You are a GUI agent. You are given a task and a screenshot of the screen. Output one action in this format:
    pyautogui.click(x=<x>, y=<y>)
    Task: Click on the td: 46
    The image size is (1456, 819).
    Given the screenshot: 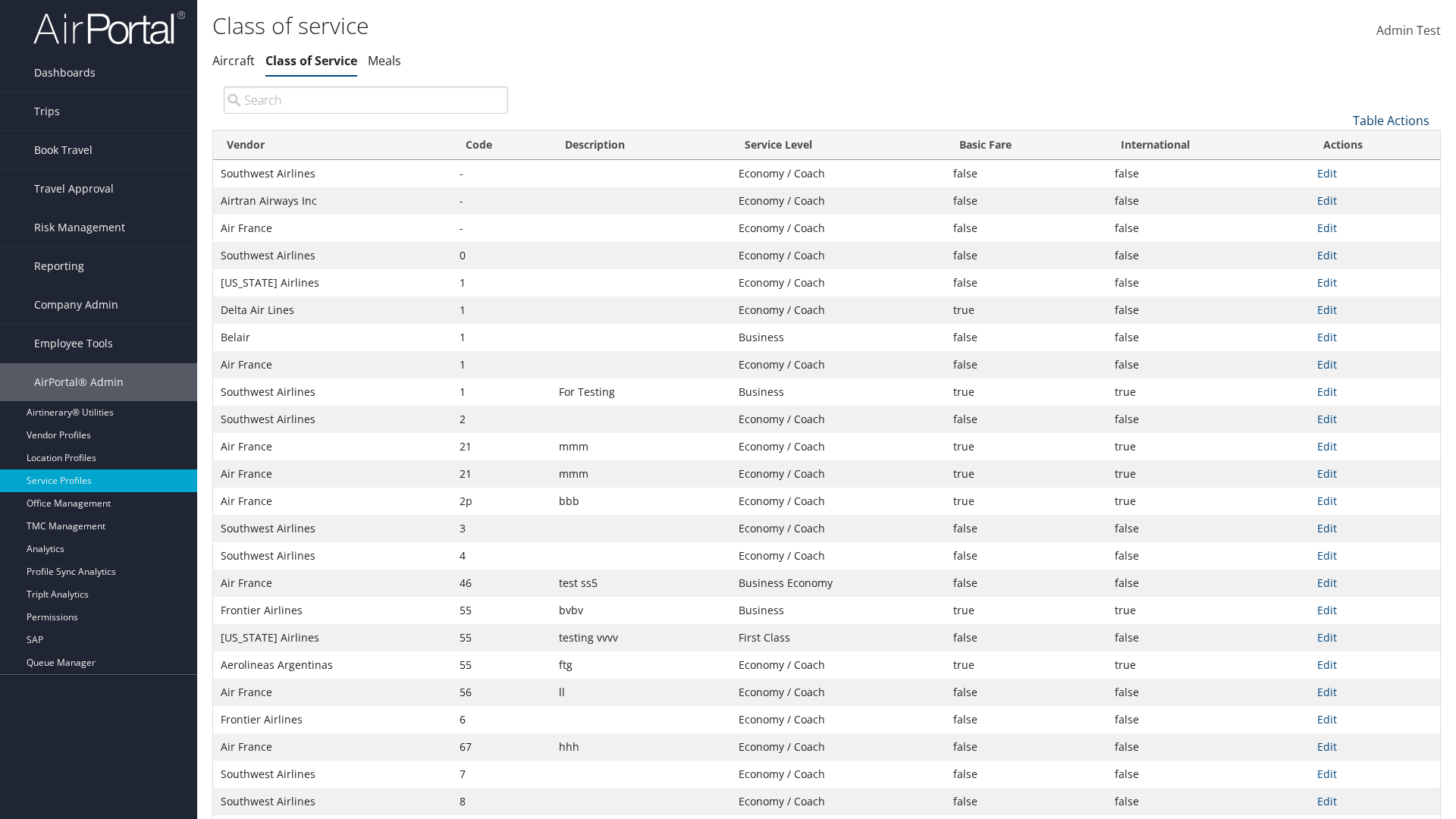 What is the action you would take?
    pyautogui.click(x=501, y=583)
    